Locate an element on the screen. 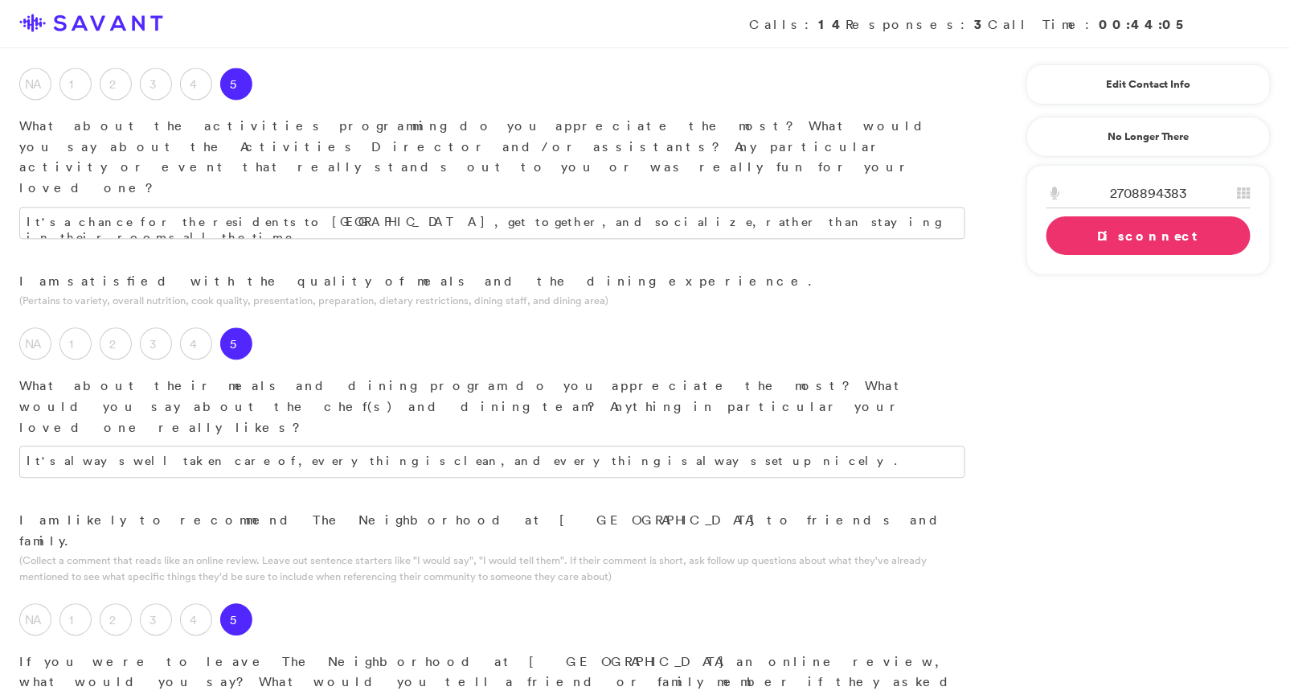 Image resolution: width=1290 pixels, height=695 pixels. a: No Longer There is located at coordinates (1149, 137).